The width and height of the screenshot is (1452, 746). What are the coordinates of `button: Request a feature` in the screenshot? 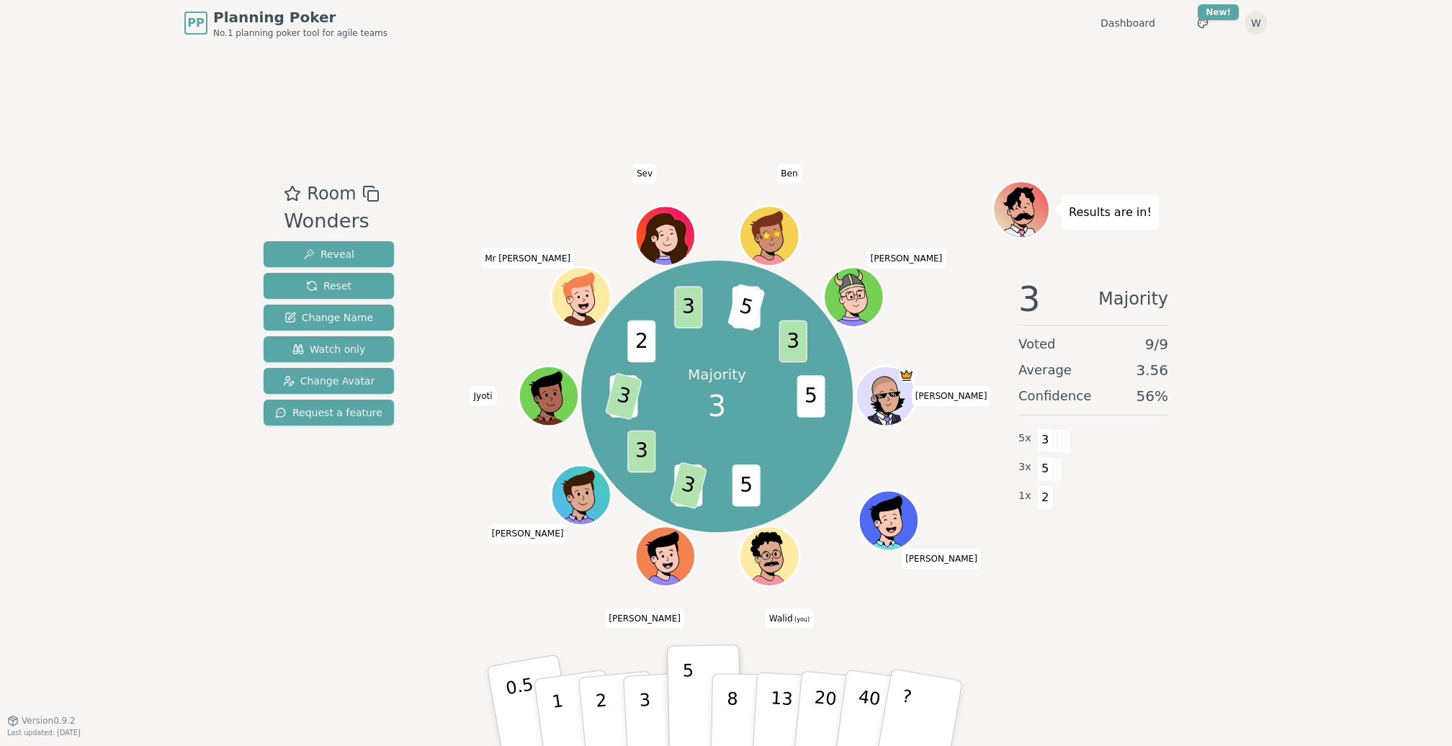 It's located at (328, 413).